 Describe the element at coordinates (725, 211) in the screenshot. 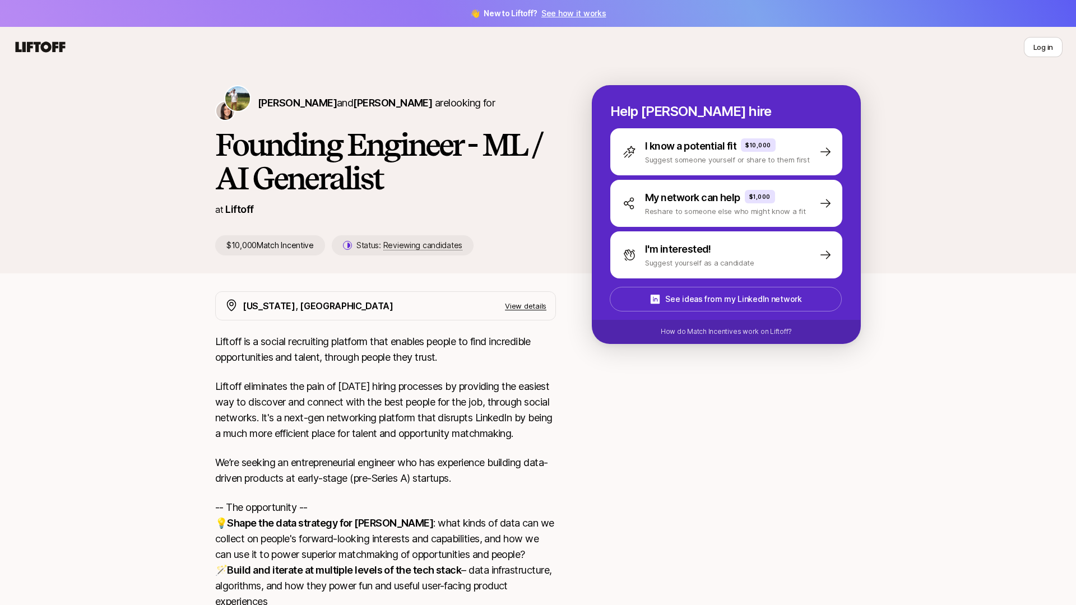

I see `p: Reshare to someone else who might know a fit` at that location.